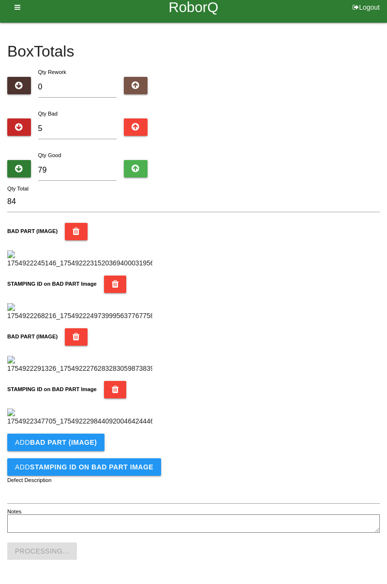  What do you see at coordinates (48, 114) in the screenshot?
I see `label: Qty Bad` at bounding box center [48, 114].